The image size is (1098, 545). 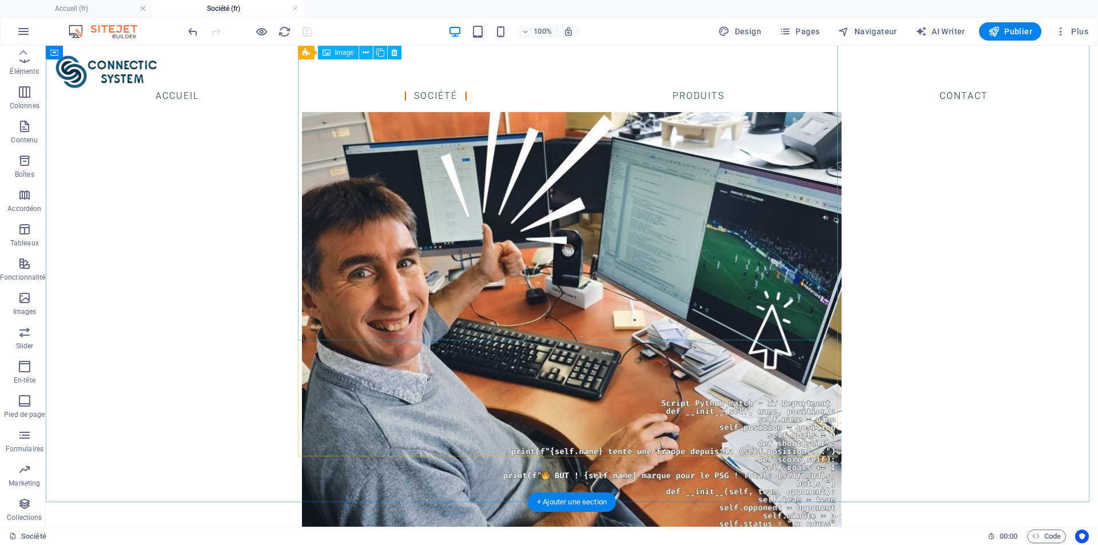 What do you see at coordinates (536, 31) in the screenshot?
I see `button: 100%` at bounding box center [536, 31].